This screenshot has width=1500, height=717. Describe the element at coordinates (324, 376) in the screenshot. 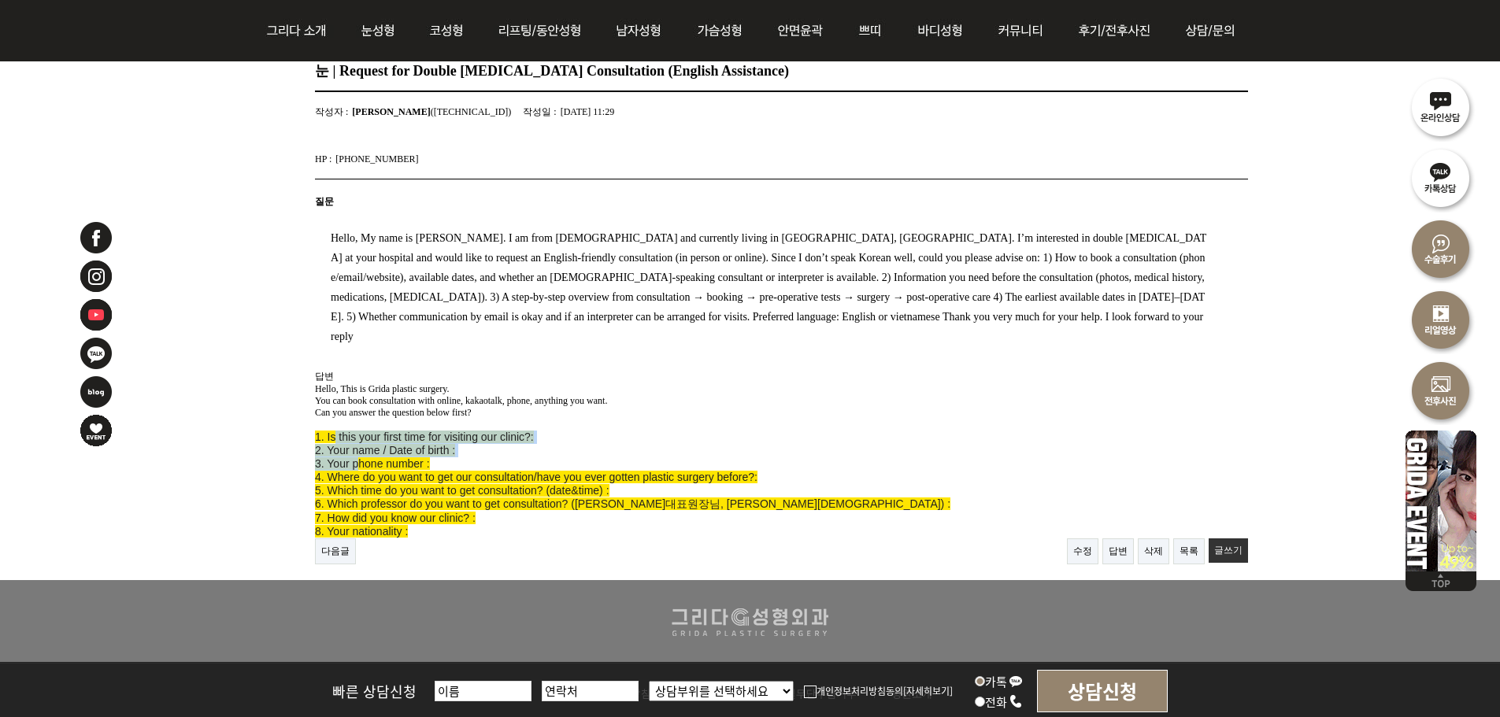

I see `span: 답변` at that location.